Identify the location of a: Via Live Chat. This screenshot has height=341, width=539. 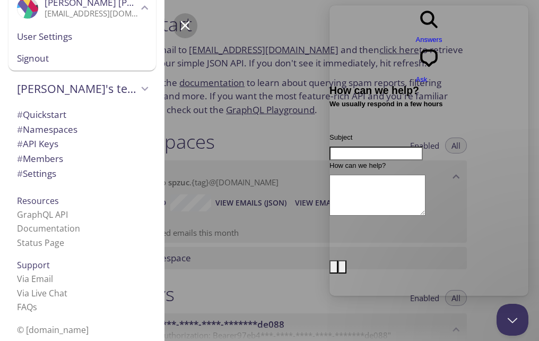
(42, 293).